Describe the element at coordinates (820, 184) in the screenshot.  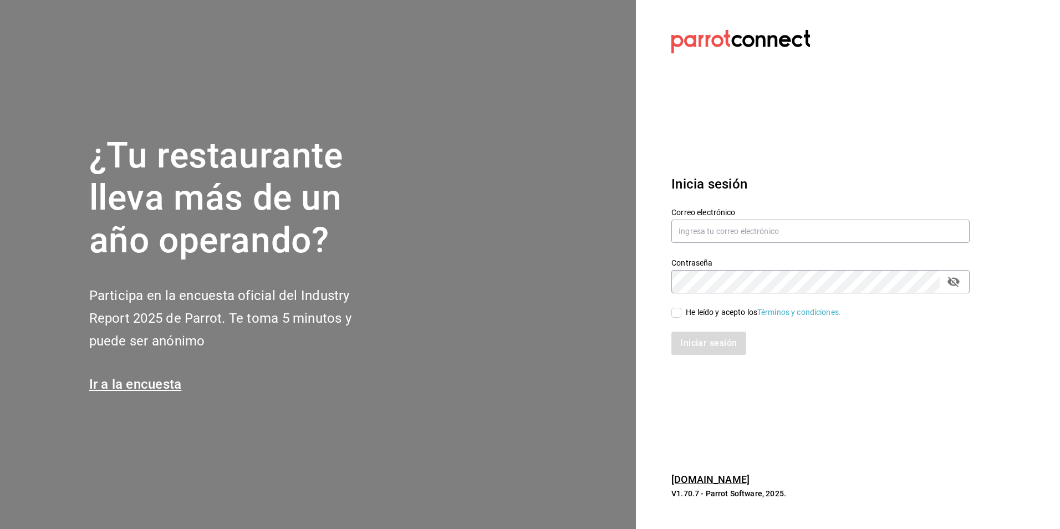
I see `h3: Inicia sesión` at that location.